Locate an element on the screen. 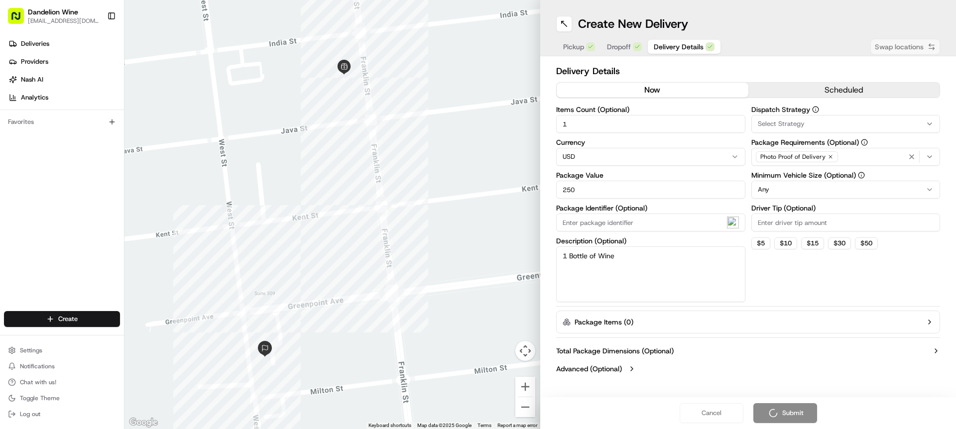  span: Dandelion Wine is located at coordinates (53, 12).